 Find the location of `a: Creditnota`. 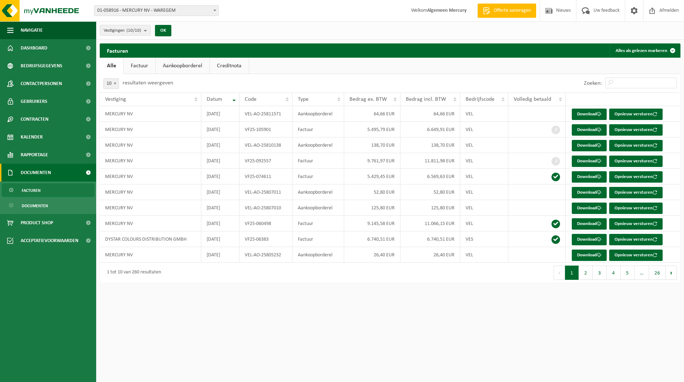

a: Creditnota is located at coordinates (229, 66).